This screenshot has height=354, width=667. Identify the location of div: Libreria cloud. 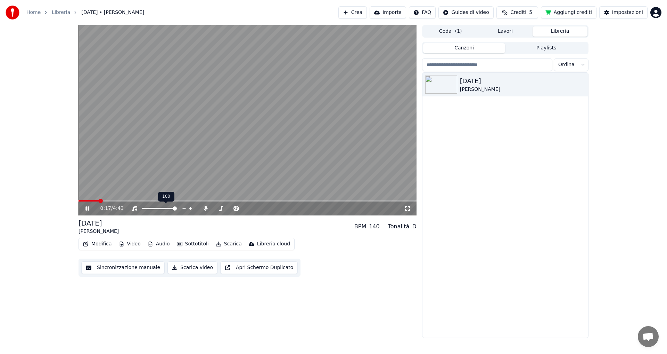
(274, 244).